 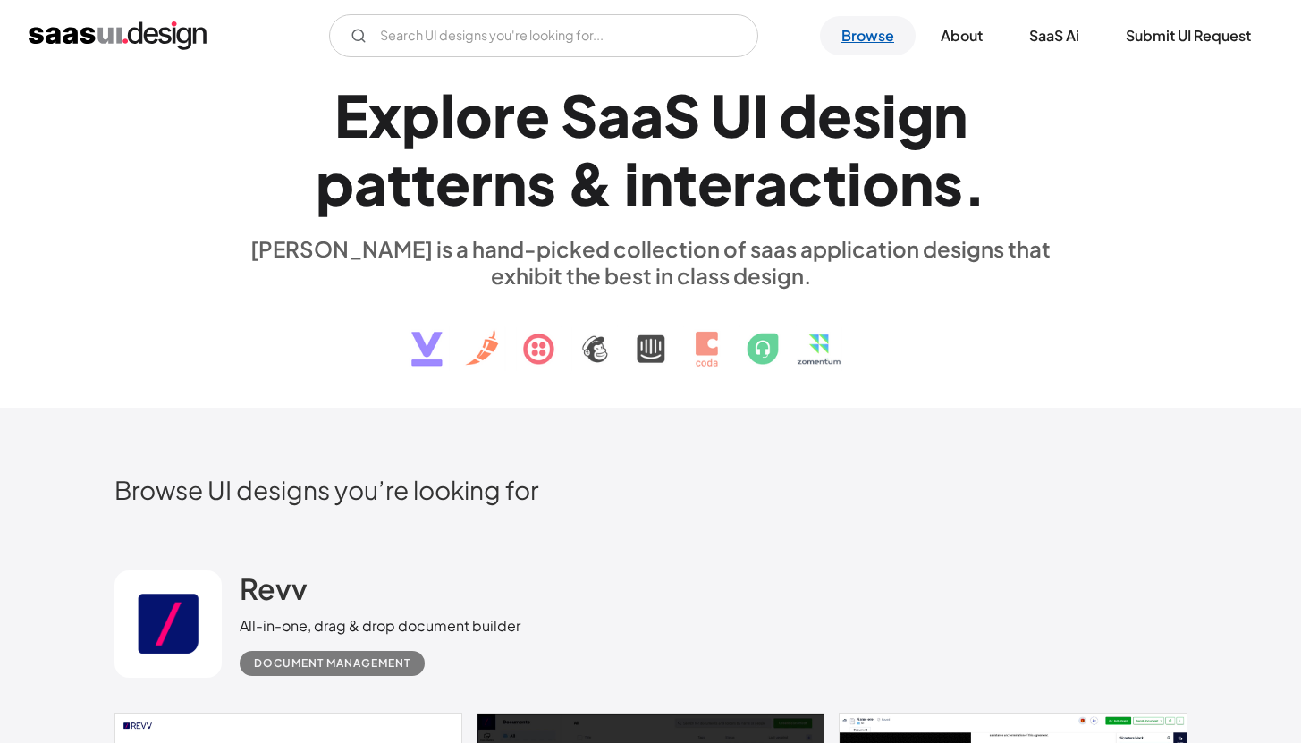 What do you see at coordinates (651, 489) in the screenshot?
I see `h2: Browse UI designs you’re looking for` at bounding box center [651, 489].